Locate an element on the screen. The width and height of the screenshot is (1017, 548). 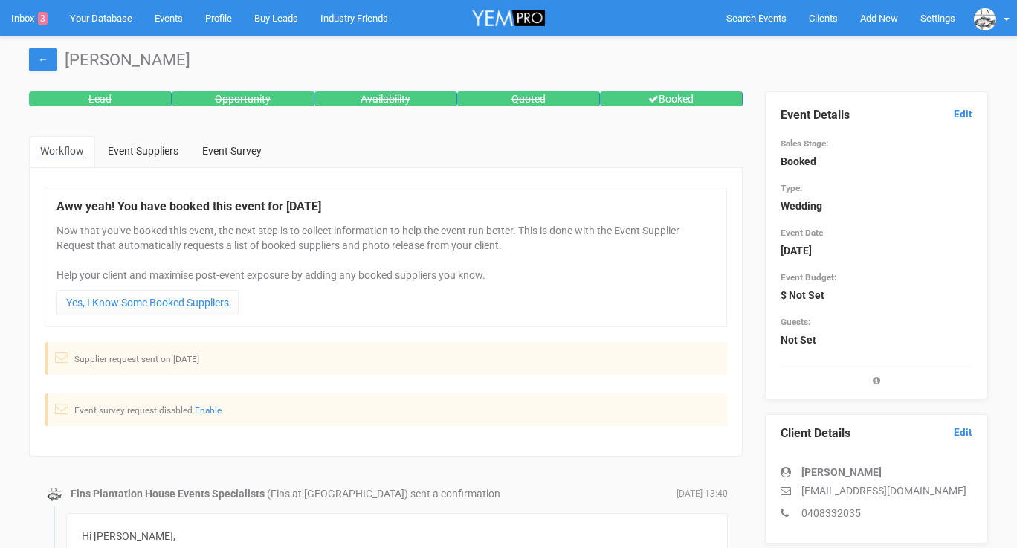
div: Quoted is located at coordinates (529, 99).